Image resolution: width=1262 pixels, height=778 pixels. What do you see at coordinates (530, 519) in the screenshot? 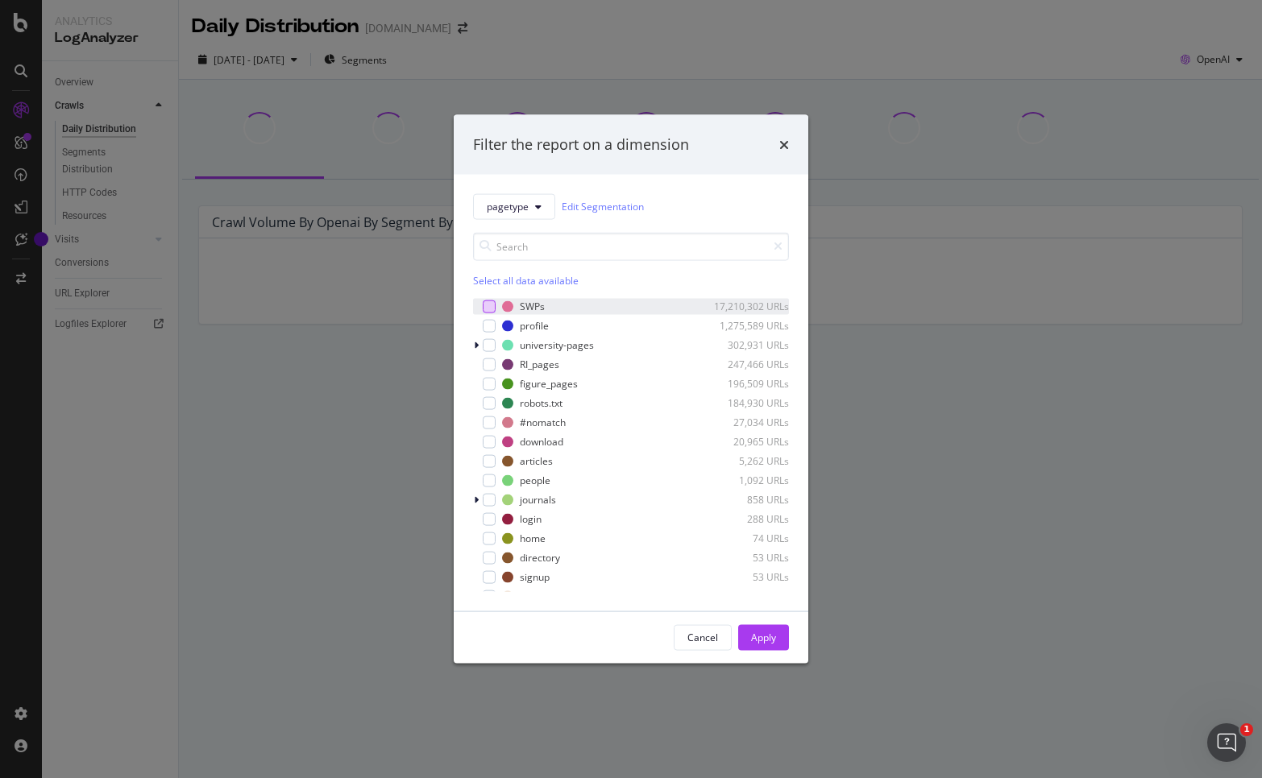
I see `div: login` at bounding box center [530, 519].